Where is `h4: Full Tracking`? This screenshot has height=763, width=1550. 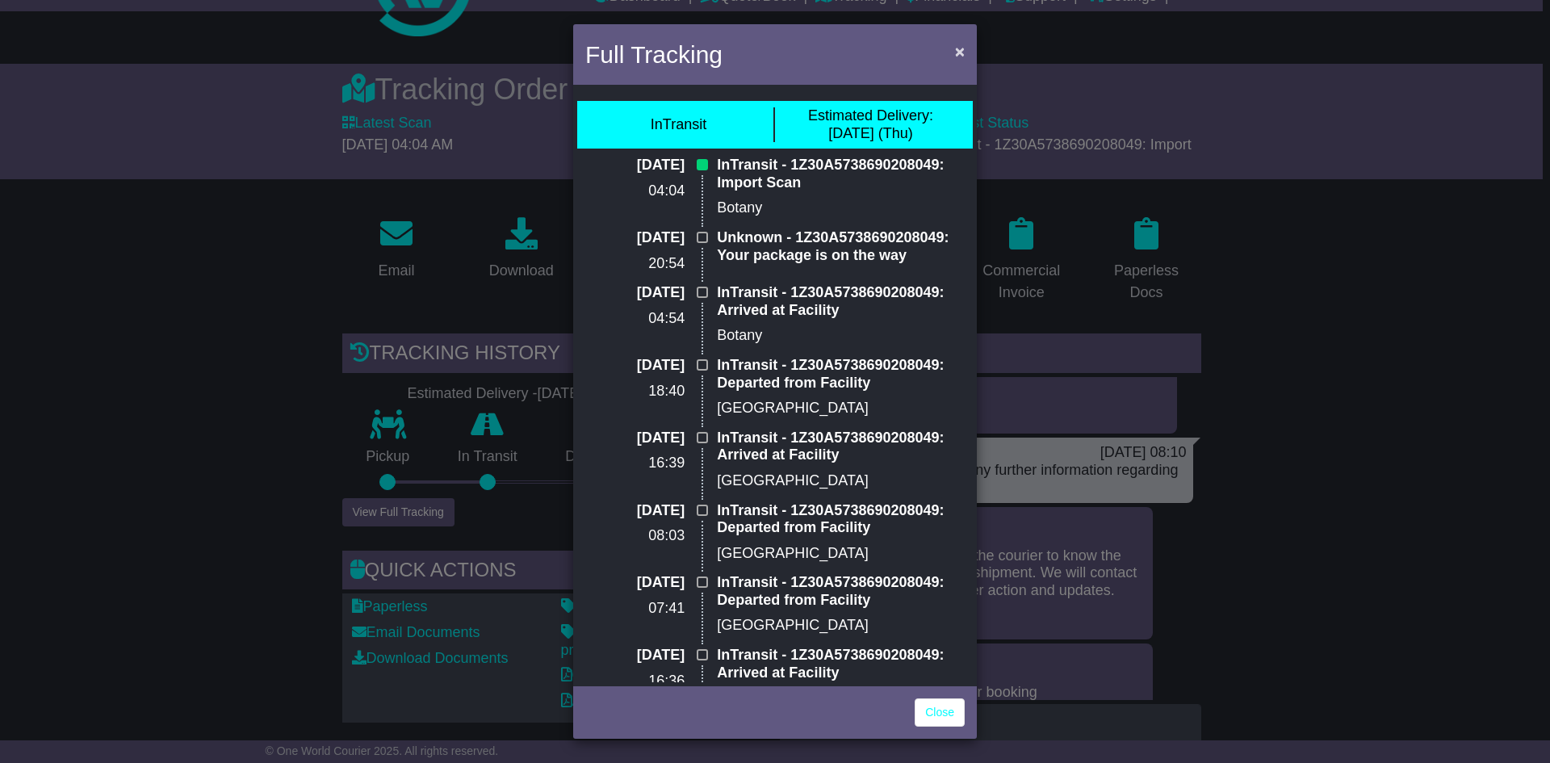 h4: Full Tracking is located at coordinates (654, 54).